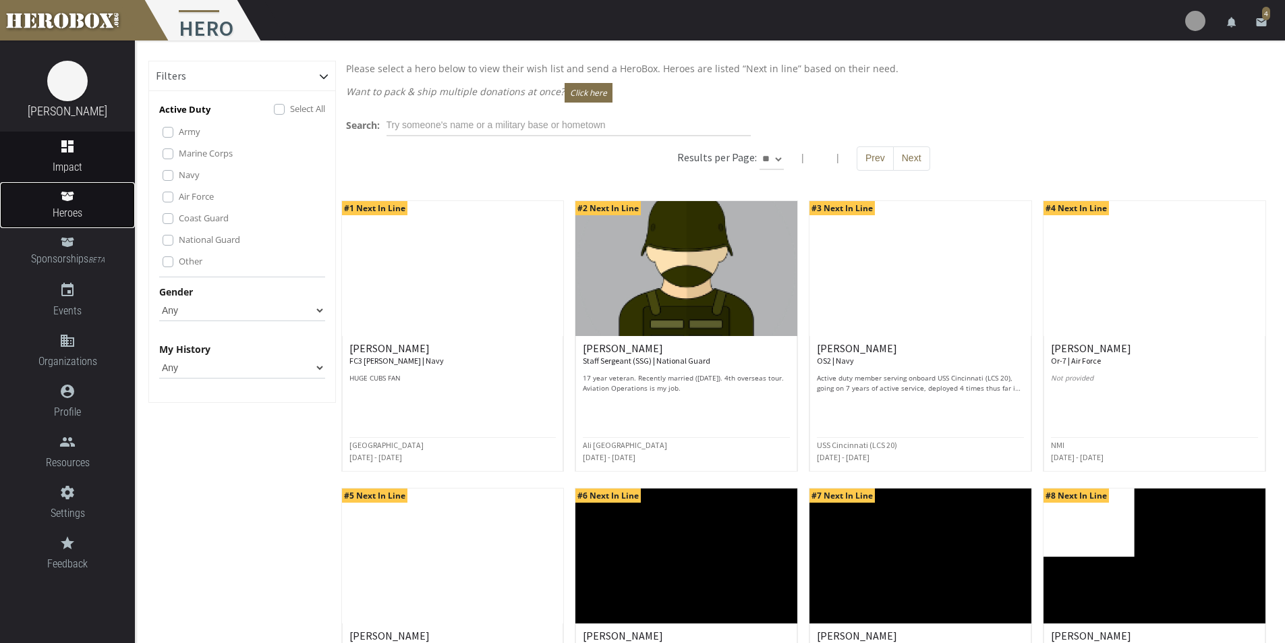  What do you see at coordinates (1058, 444) in the screenshot?
I see `small: NMI` at bounding box center [1058, 444].